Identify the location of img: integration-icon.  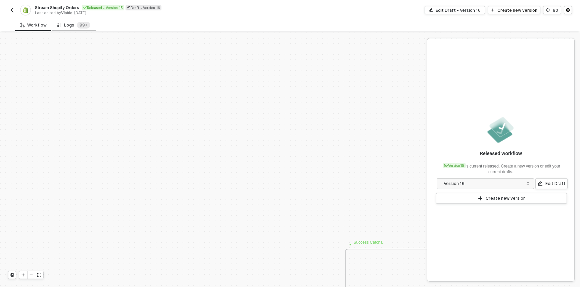
(25, 10).